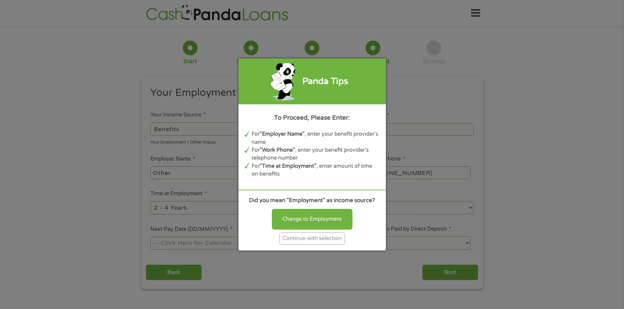 This screenshot has width=624, height=309. What do you see at coordinates (312, 239) in the screenshot?
I see `div: Continue with selection` at bounding box center [312, 239].